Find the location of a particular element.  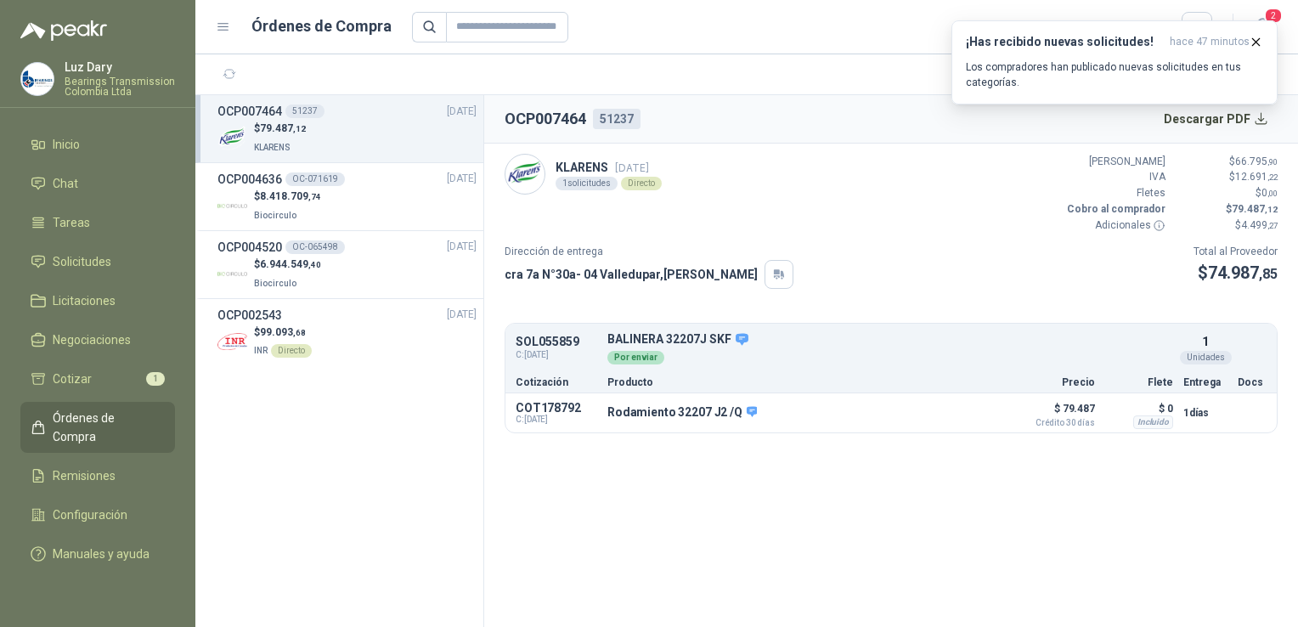

a: Inicio is located at coordinates (98, 144).